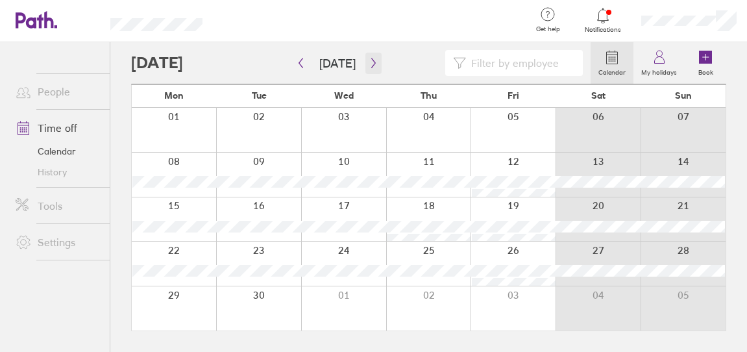  What do you see at coordinates (705, 71) in the screenshot?
I see `label: Book` at bounding box center [705, 71].